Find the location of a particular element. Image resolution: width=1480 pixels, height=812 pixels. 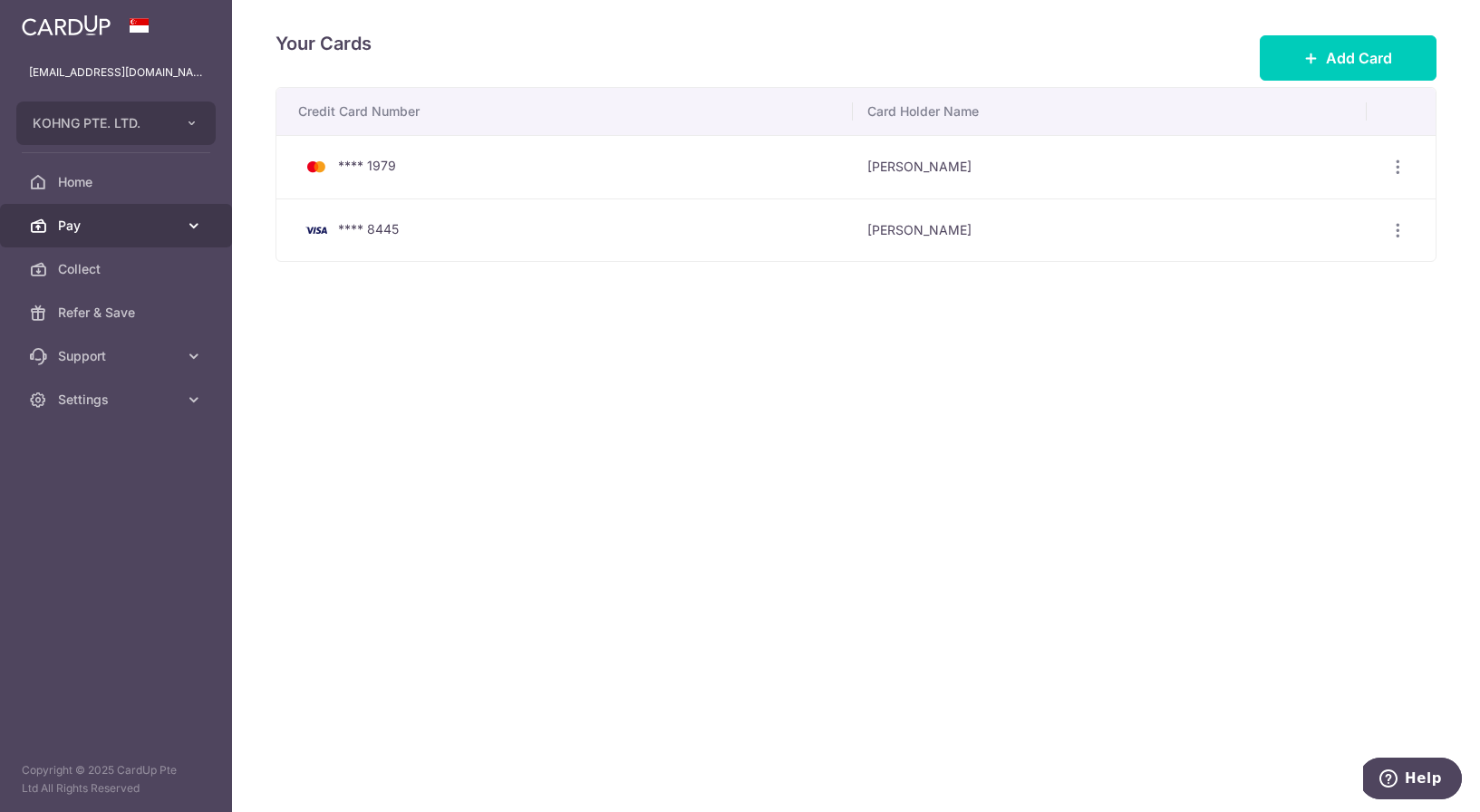

span: Settings is located at coordinates (118, 399).